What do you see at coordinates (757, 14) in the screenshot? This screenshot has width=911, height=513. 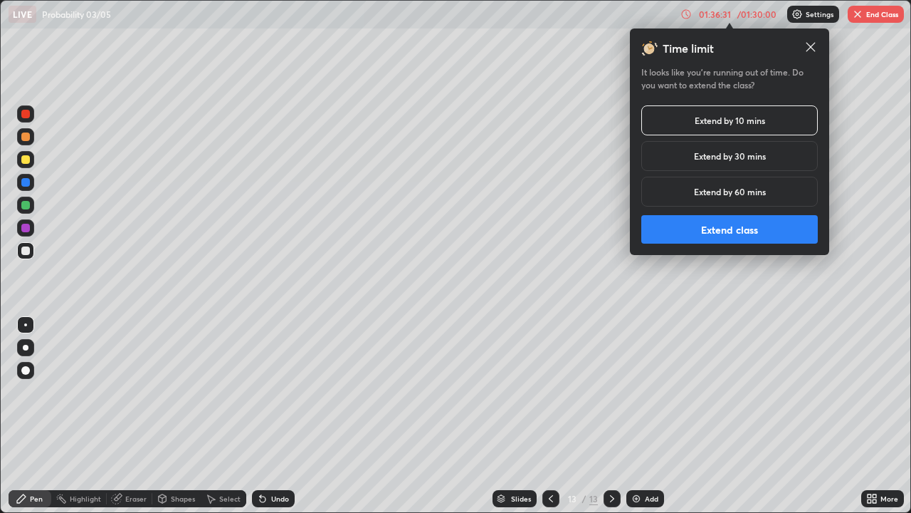 I see `div: / 01:30:00` at bounding box center [757, 14].